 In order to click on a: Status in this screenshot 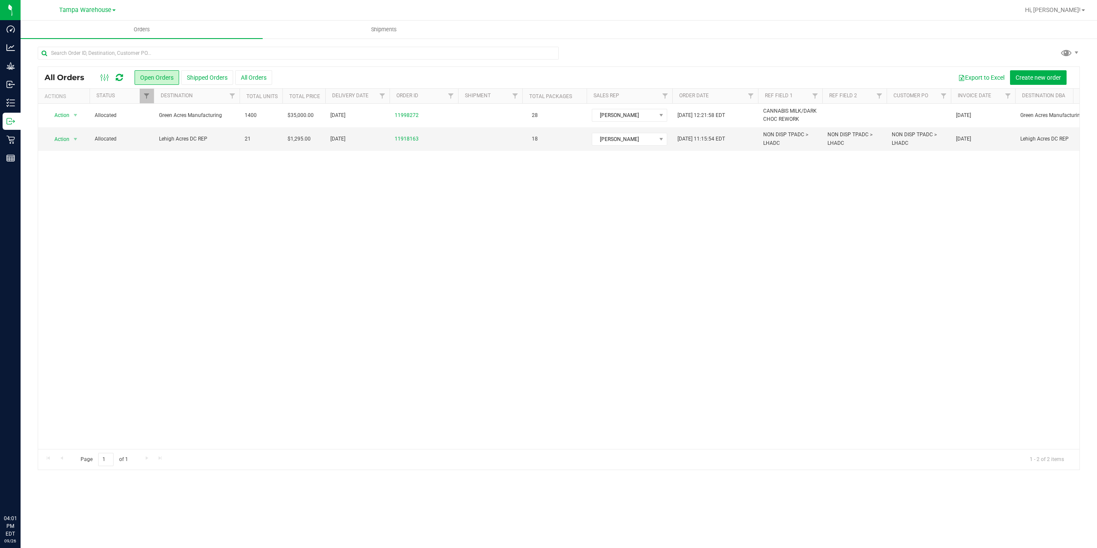, I will do `click(105, 96)`.